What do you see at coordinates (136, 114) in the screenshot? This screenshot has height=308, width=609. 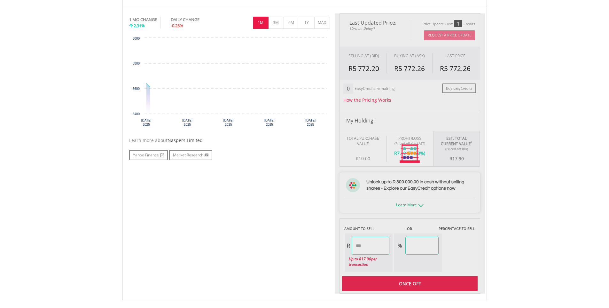 I see `text: 5400` at bounding box center [136, 114].